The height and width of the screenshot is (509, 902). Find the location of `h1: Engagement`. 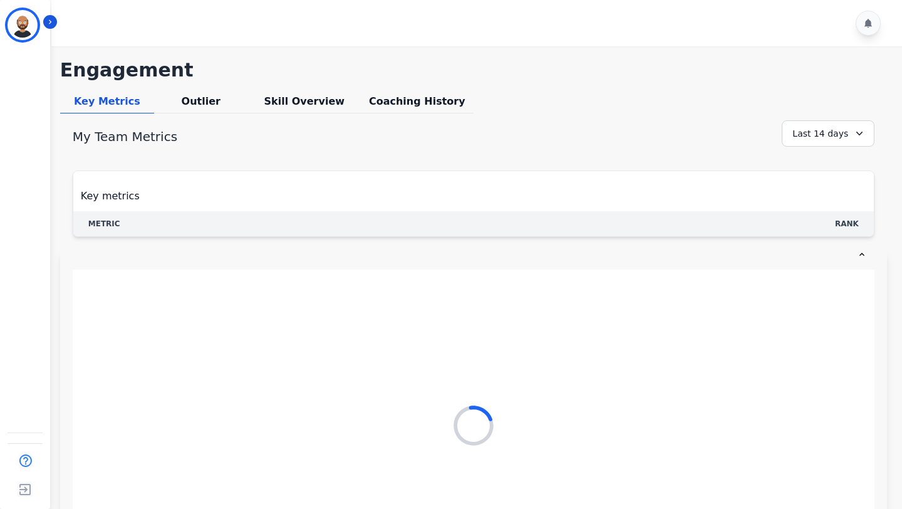

h1: Engagement is located at coordinates (474, 70).